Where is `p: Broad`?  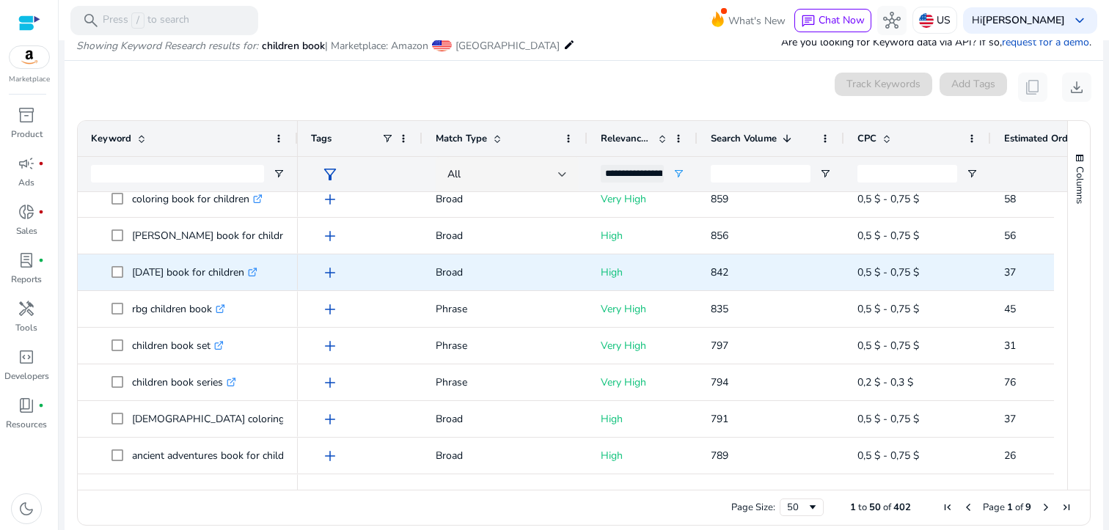 p: Broad is located at coordinates (505, 272).